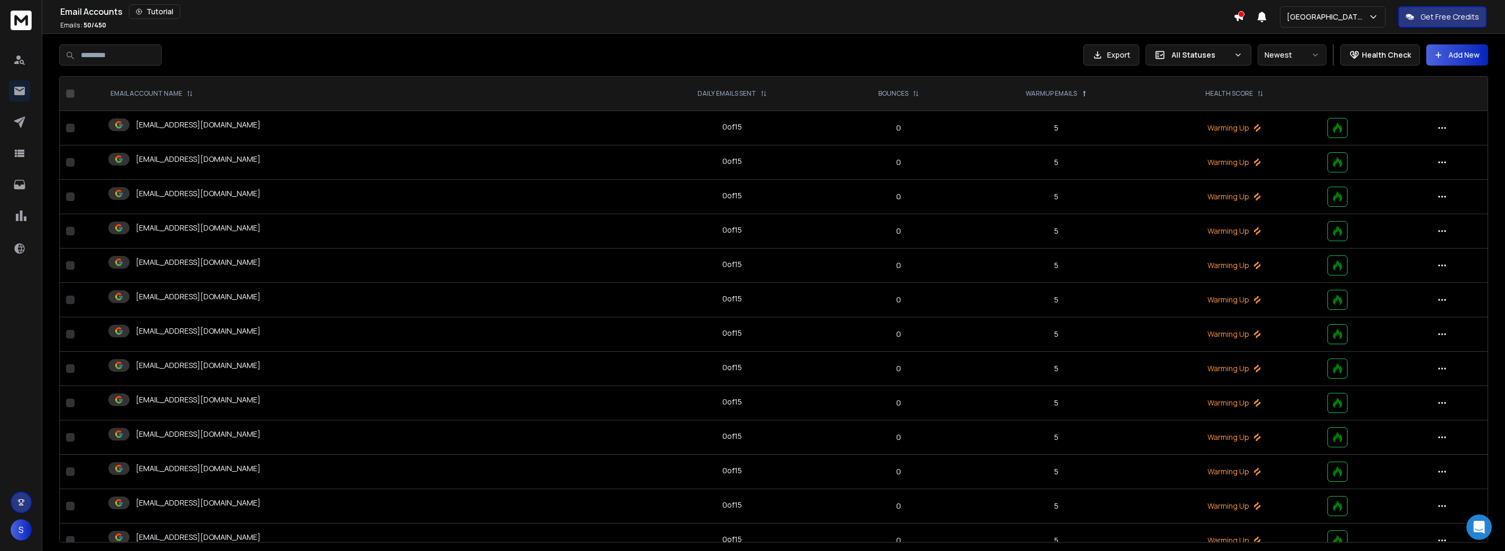 Image resolution: width=1505 pixels, height=551 pixels. Describe the element at coordinates (1386, 55) in the screenshot. I see `p: Health Check` at that location.